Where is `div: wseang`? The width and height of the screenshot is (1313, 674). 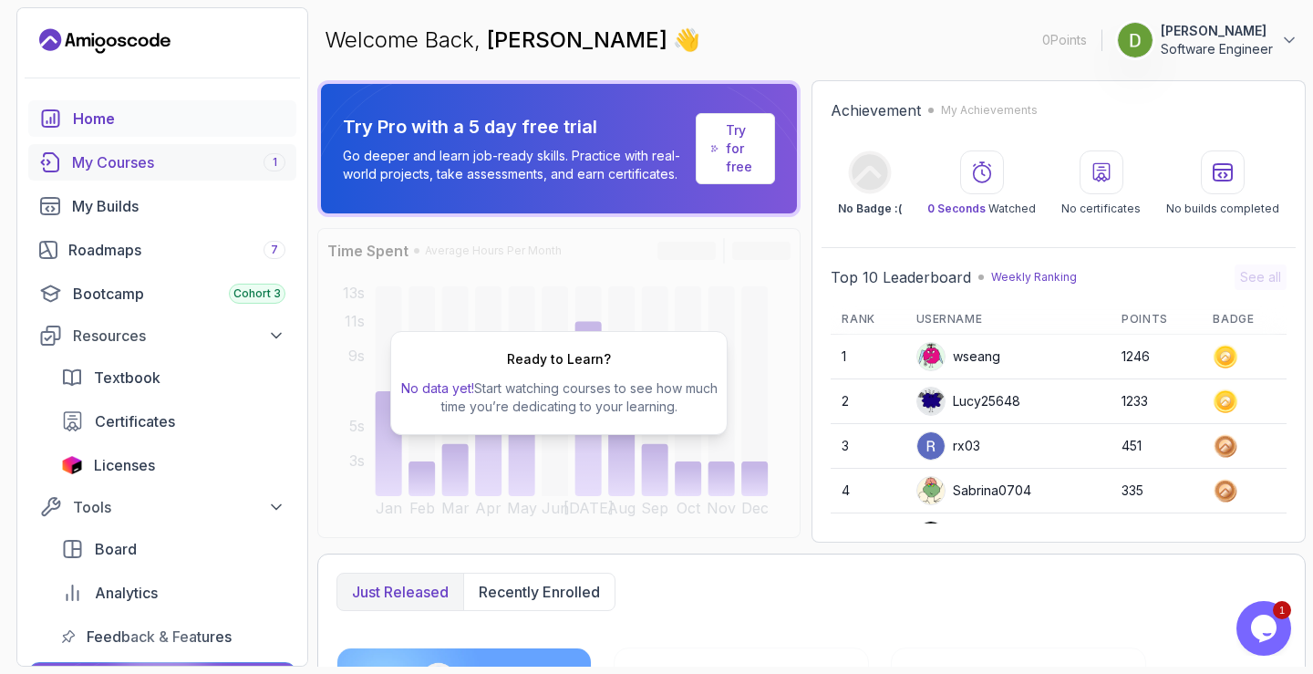
div: wseang is located at coordinates (958, 356).